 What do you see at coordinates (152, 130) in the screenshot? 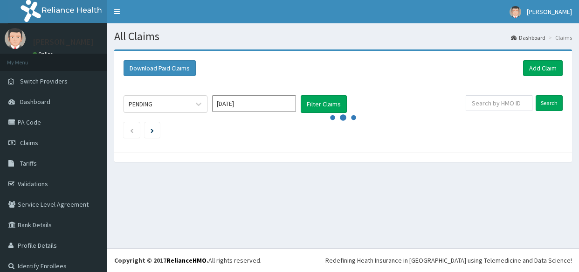
I see `a: Next page` at bounding box center [152, 130].